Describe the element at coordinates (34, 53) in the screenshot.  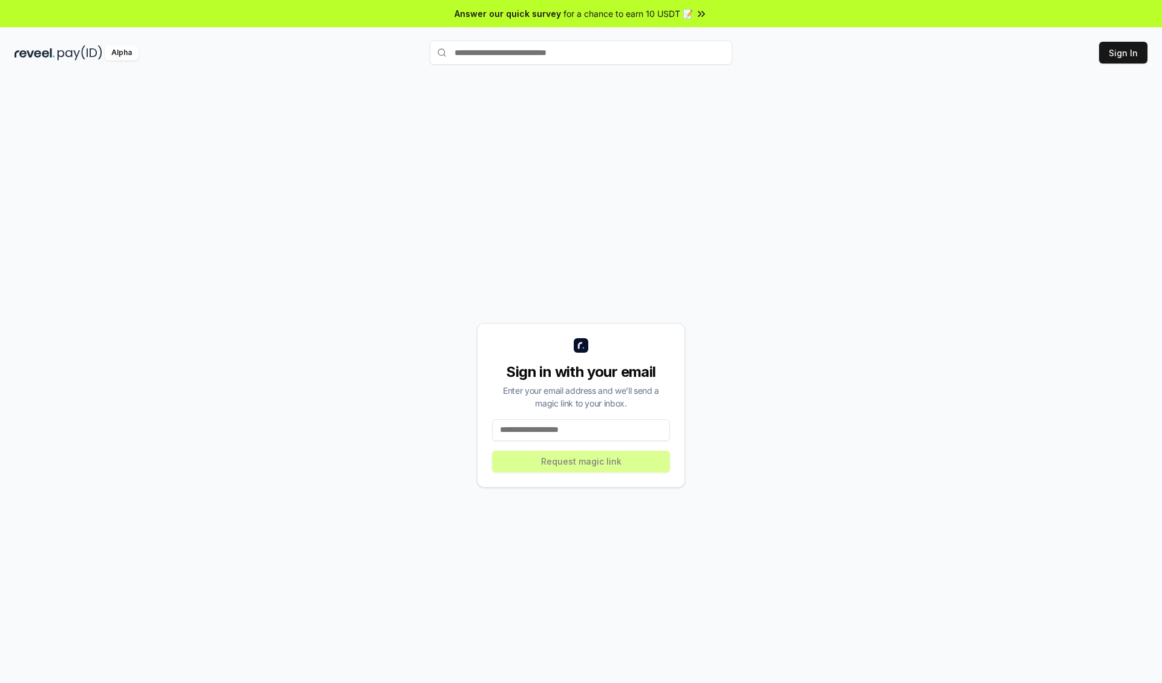
I see `img: reveel_dark` at that location.